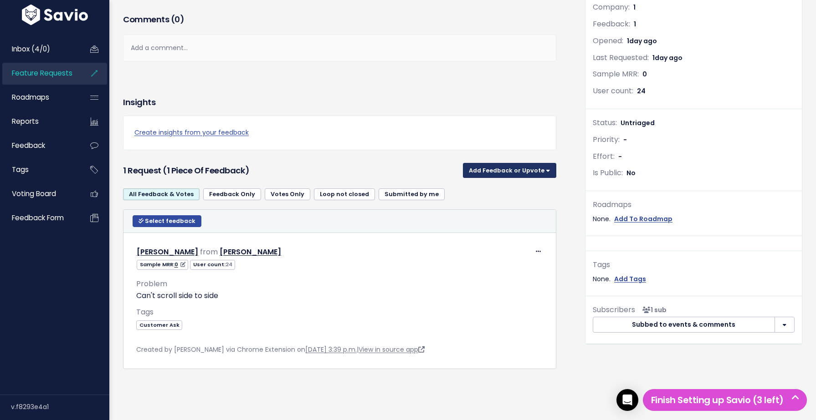  Describe the element at coordinates (34, 194) in the screenshot. I see `span: Voting Board` at that location.